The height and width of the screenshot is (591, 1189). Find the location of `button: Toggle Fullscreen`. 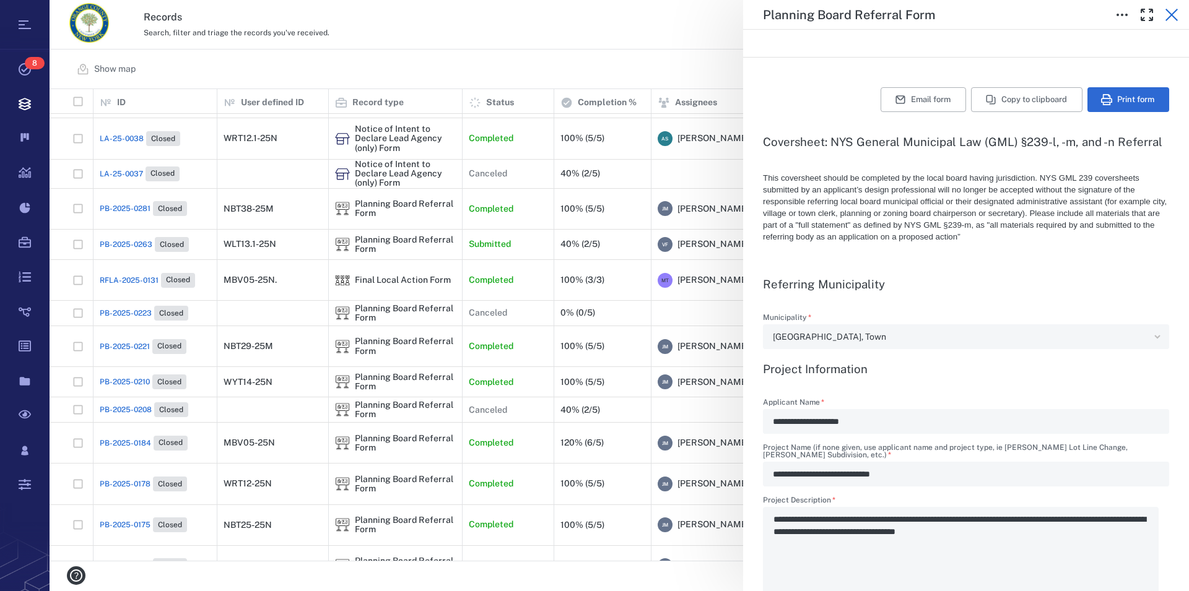

button: Toggle Fullscreen is located at coordinates (1147, 15).